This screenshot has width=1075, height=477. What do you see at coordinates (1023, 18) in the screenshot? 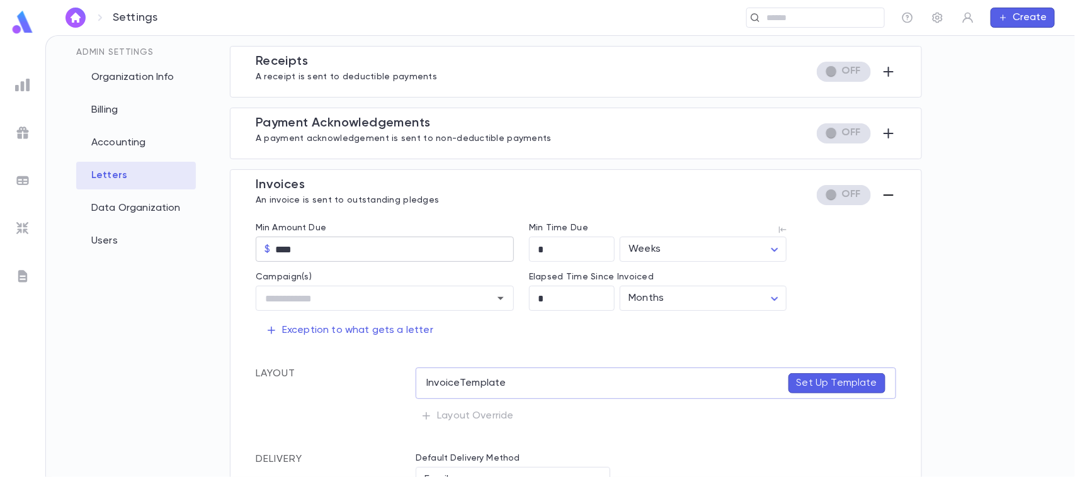
I see `button: Create` at bounding box center [1023, 18].